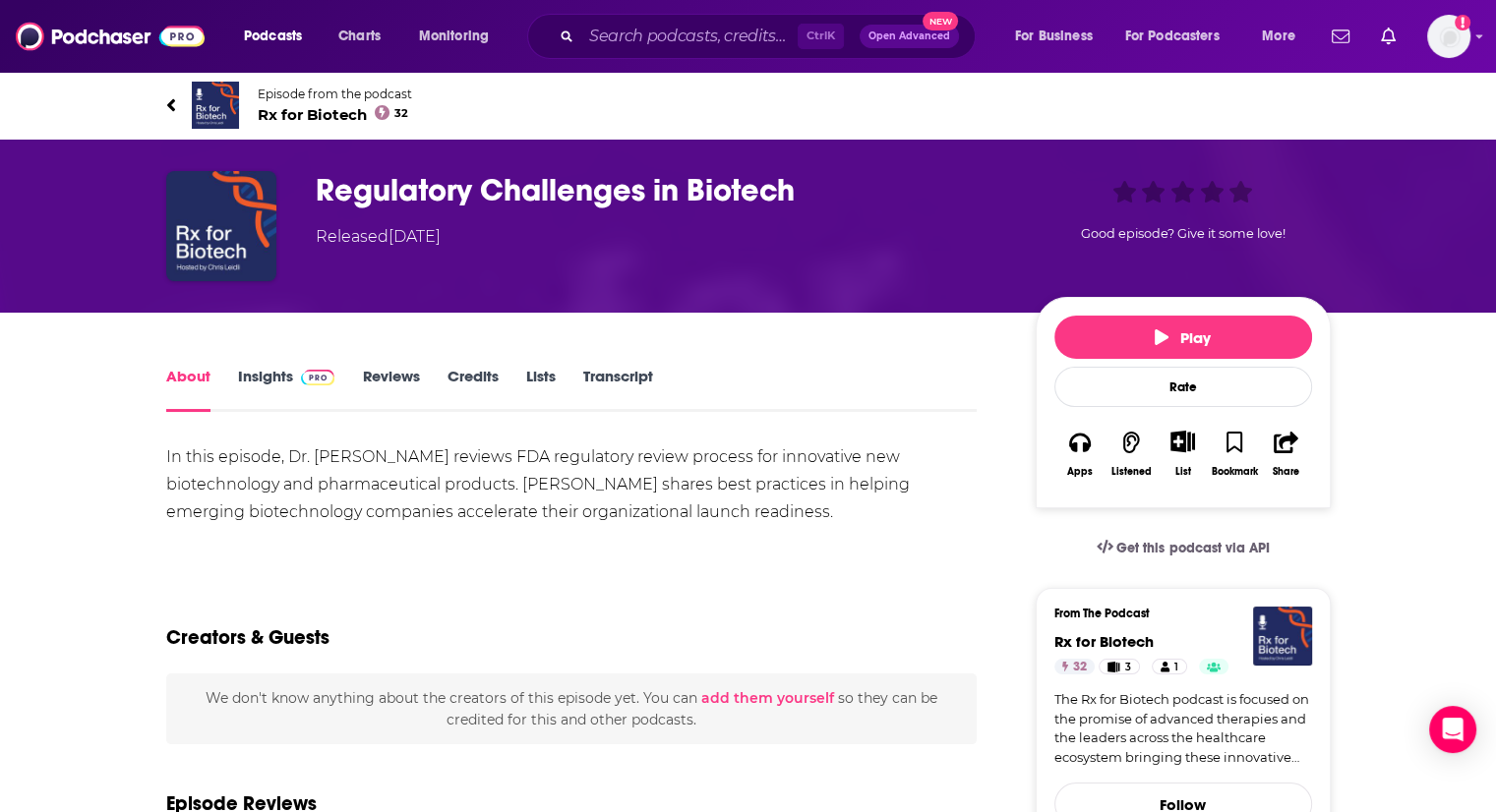  I want to click on img: Podchaser - Follow, Share and Rate Podcasts, so click(110, 37).